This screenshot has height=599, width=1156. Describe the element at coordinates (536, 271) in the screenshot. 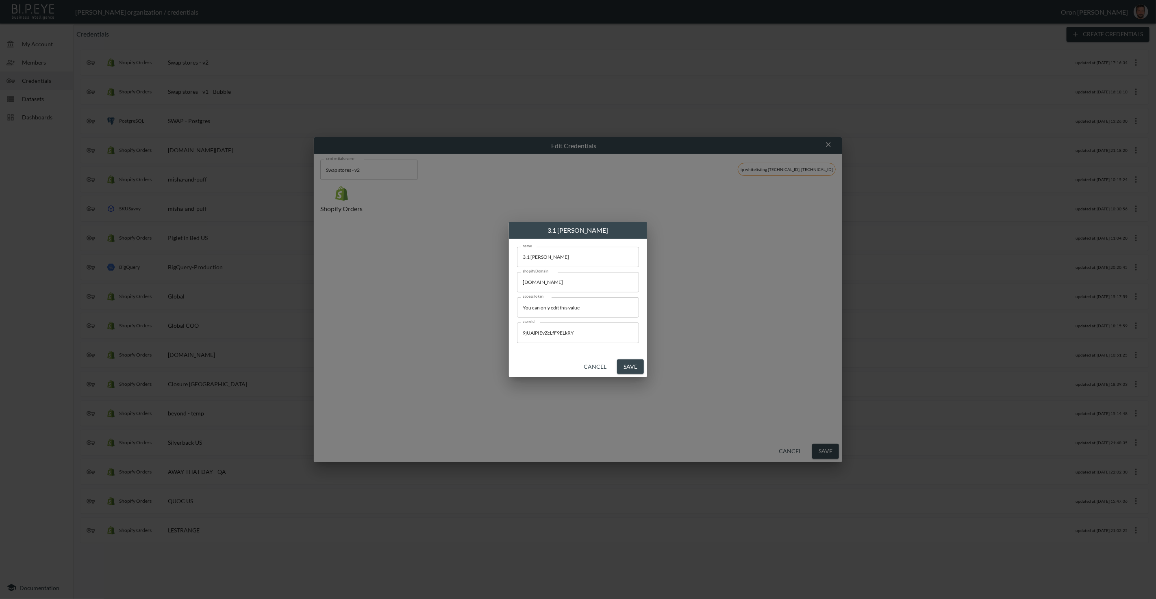

I see `label: shopifyDomain` at that location.